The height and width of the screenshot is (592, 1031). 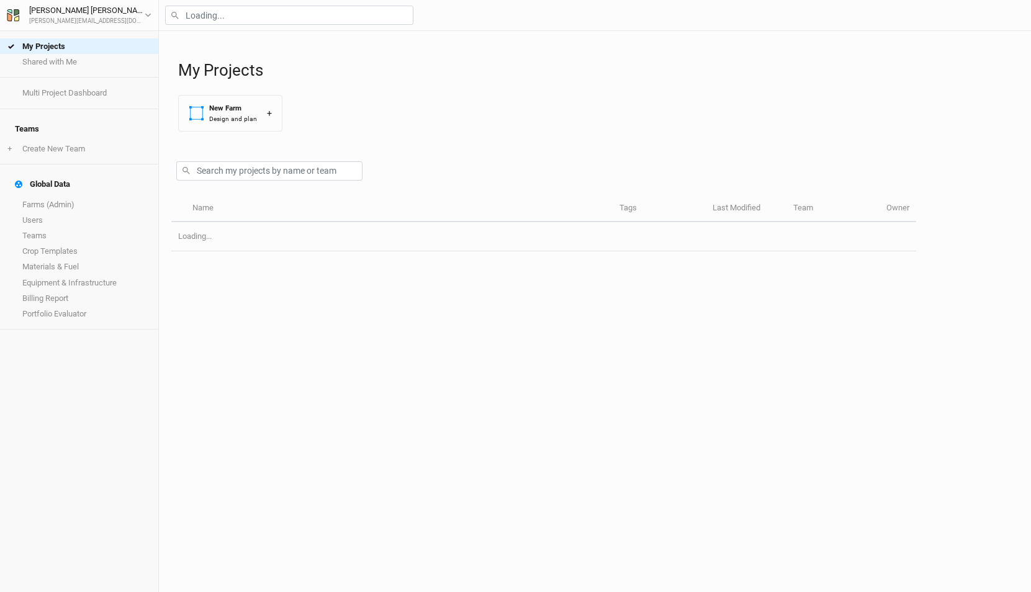 What do you see at coordinates (233, 118) in the screenshot?
I see `div: Design and plan` at bounding box center [233, 118].